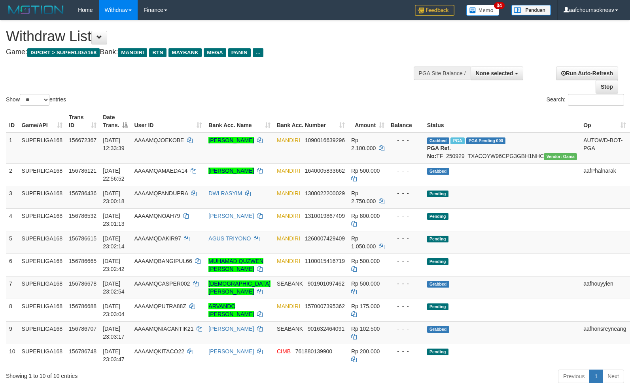  What do you see at coordinates (495, 73) in the screenshot?
I see `span: None selected` at bounding box center [495, 73].